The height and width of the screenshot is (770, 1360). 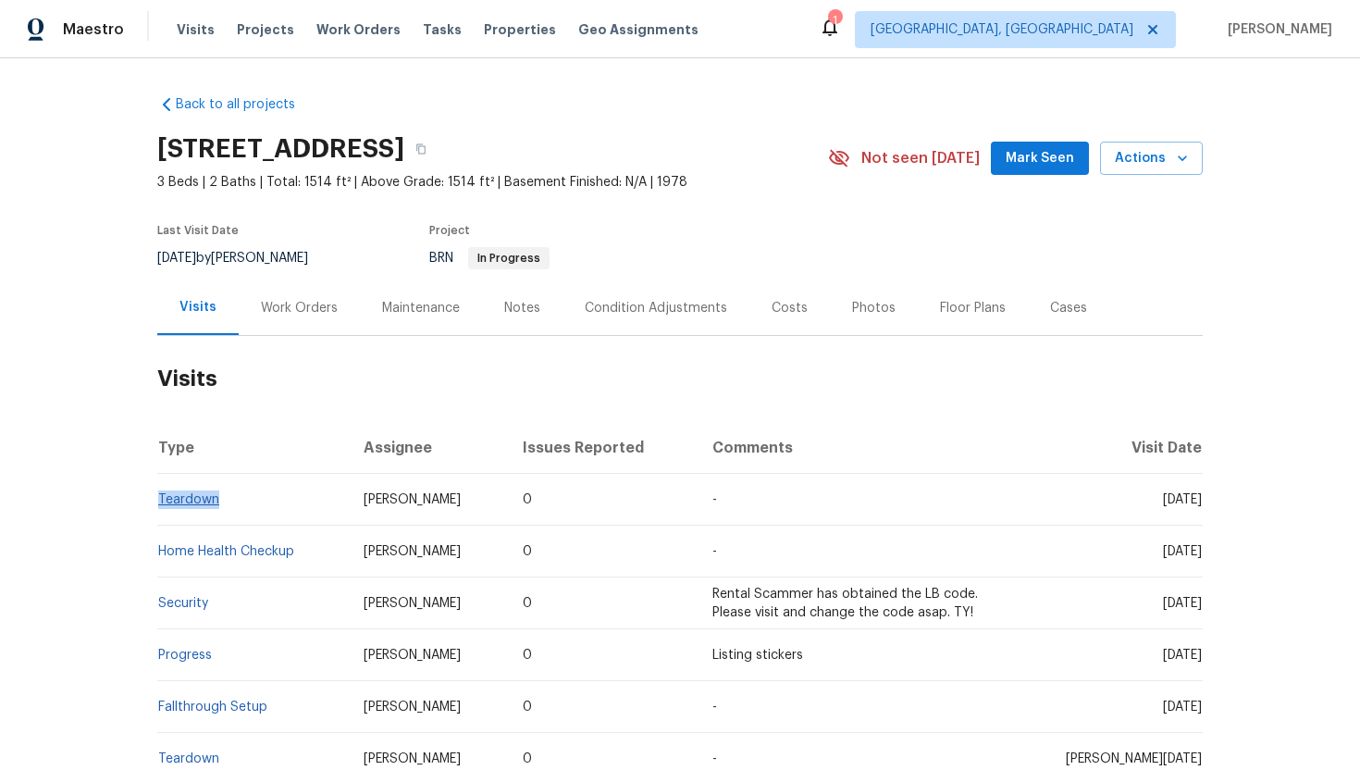 What do you see at coordinates (253, 448) in the screenshot?
I see `th: Type` at bounding box center [253, 448].